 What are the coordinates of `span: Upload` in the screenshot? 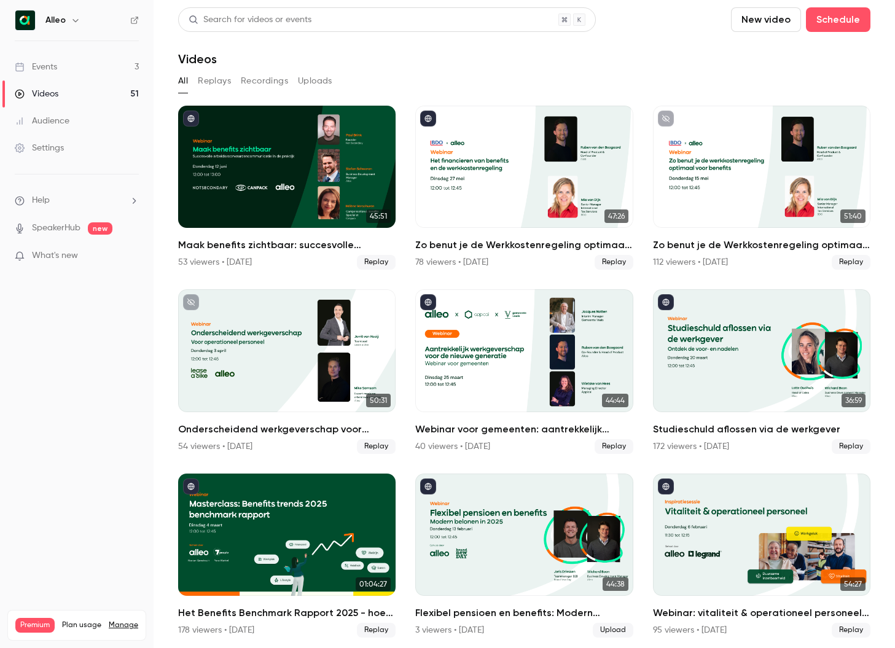 It's located at (613, 630).